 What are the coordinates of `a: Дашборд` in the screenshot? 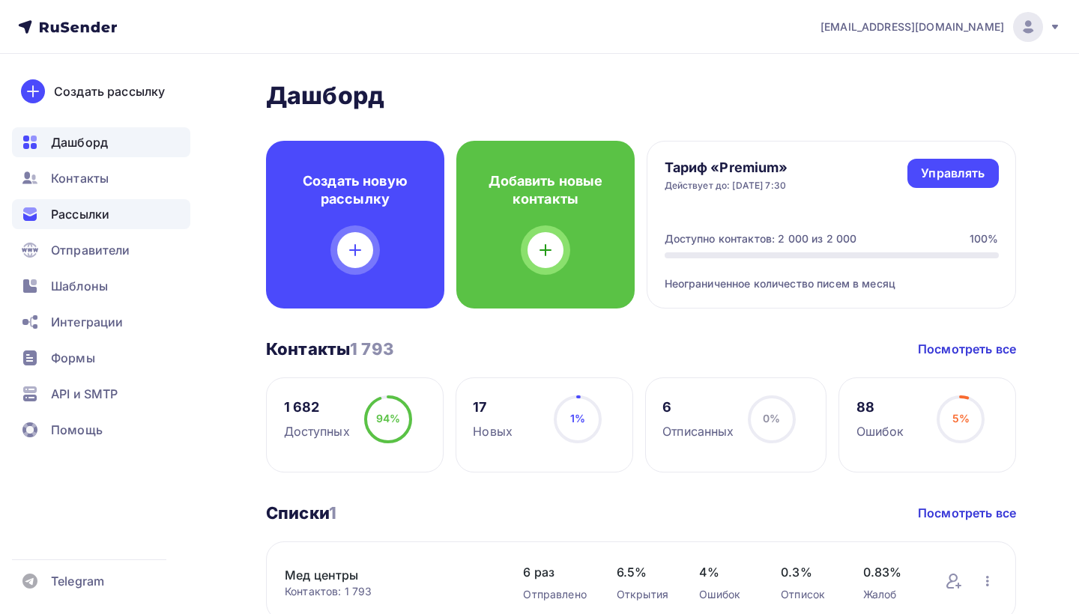 It's located at (101, 142).